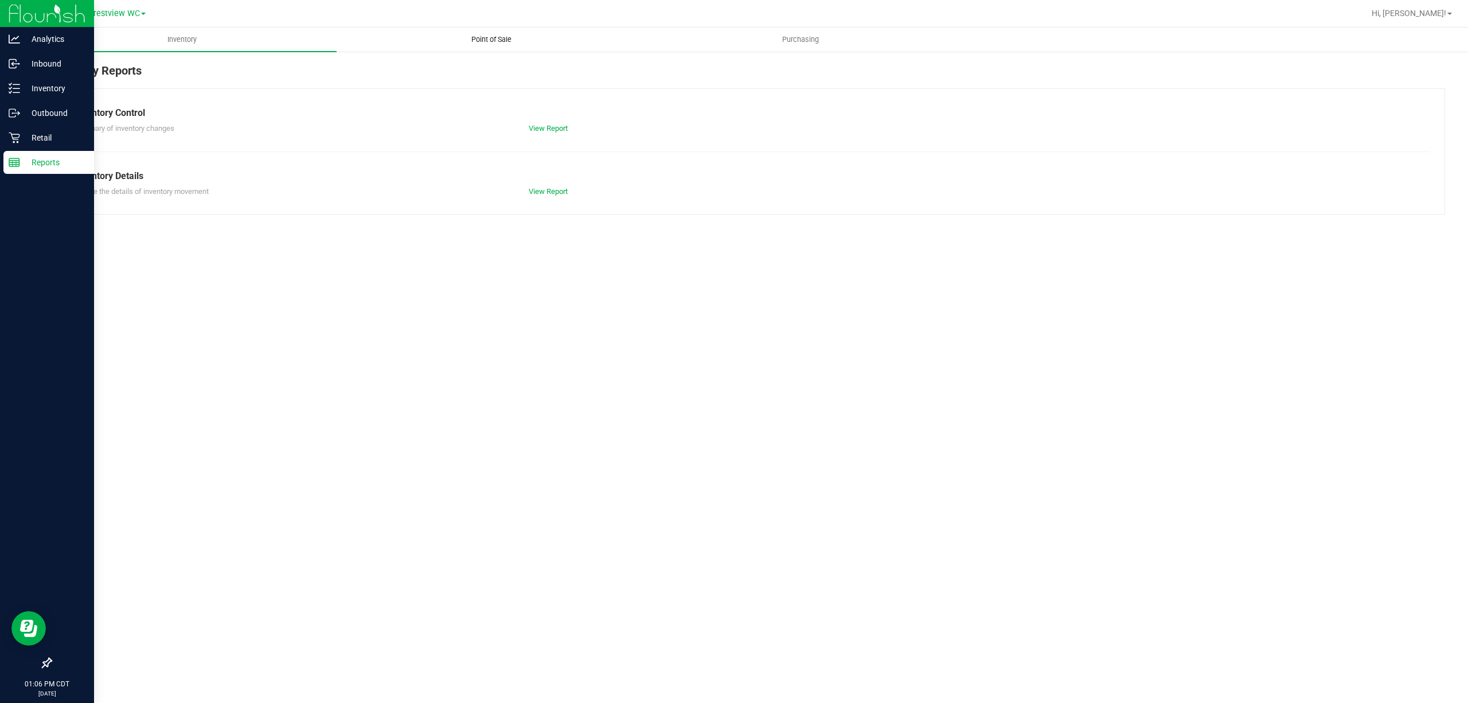 The width and height of the screenshot is (1468, 703). I want to click on div: Inventory Details, so click(748, 176).